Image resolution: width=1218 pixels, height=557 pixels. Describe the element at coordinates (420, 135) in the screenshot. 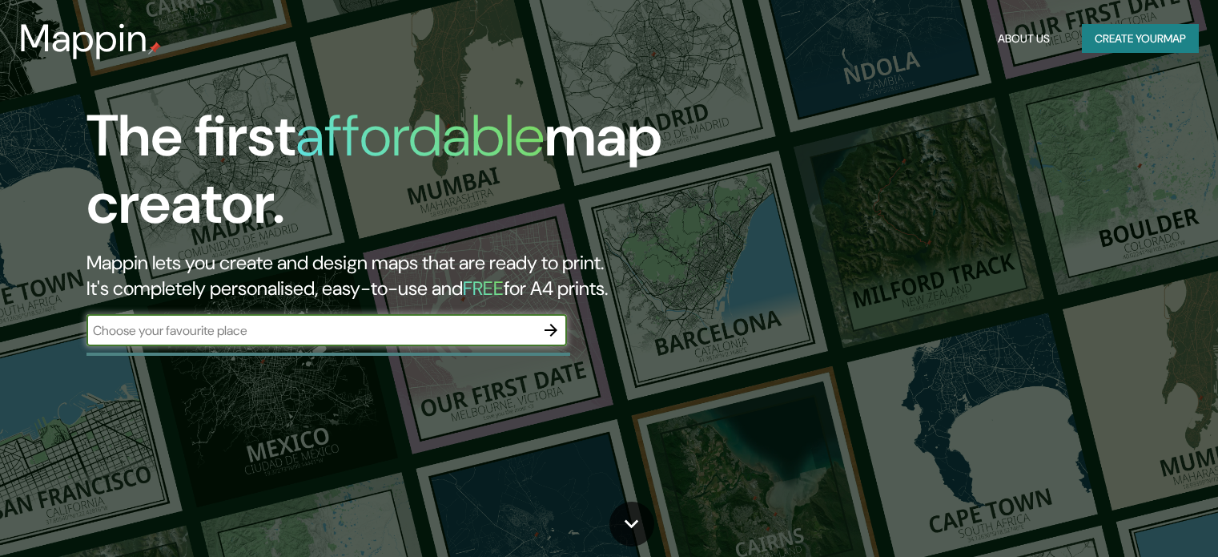

I see `h1: affordable` at that location.